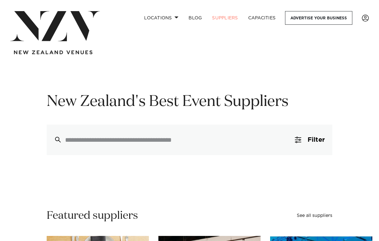 This screenshot has width=379, height=241. I want to click on a: SUPPLIERS, so click(225, 18).